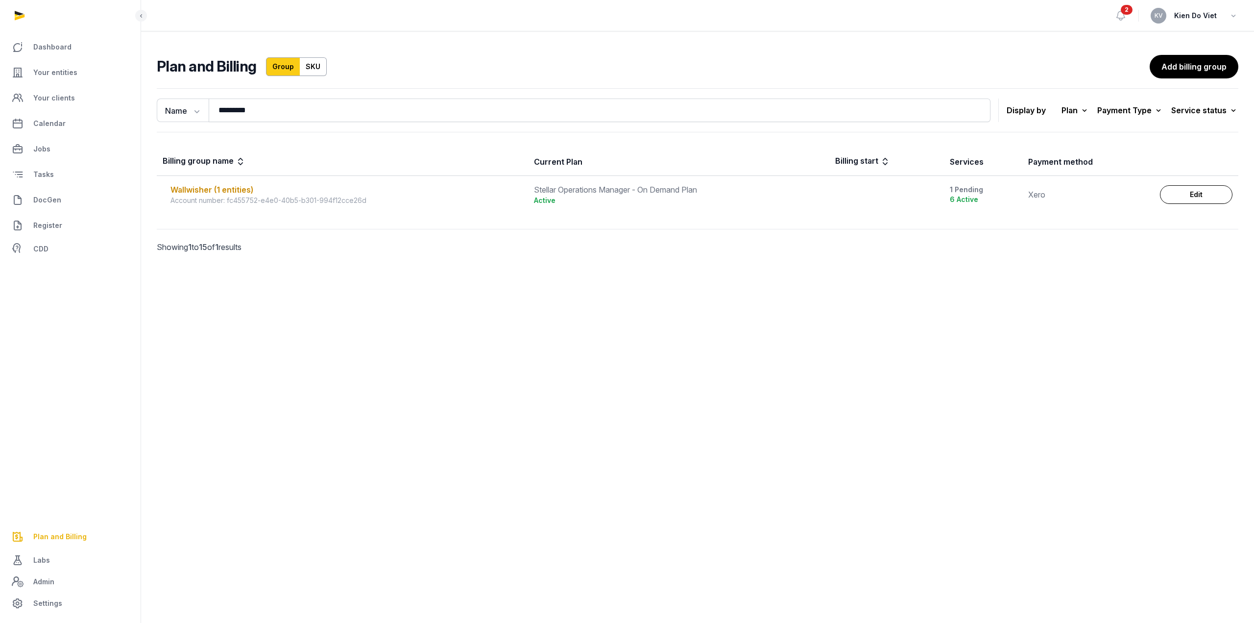 The height and width of the screenshot is (623, 1254). What do you see at coordinates (55, 73) in the screenshot?
I see `span: Your entities` at bounding box center [55, 73].